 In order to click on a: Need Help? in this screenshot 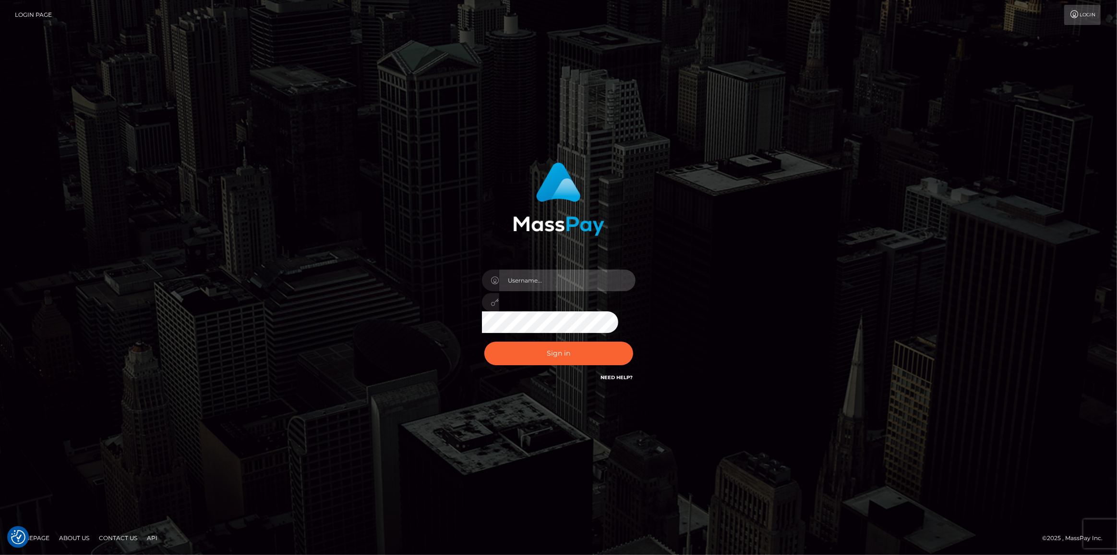, I will do `click(617, 377)`.